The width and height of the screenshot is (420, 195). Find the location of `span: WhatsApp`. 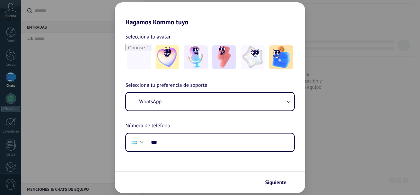

span: WhatsApp is located at coordinates (150, 101).